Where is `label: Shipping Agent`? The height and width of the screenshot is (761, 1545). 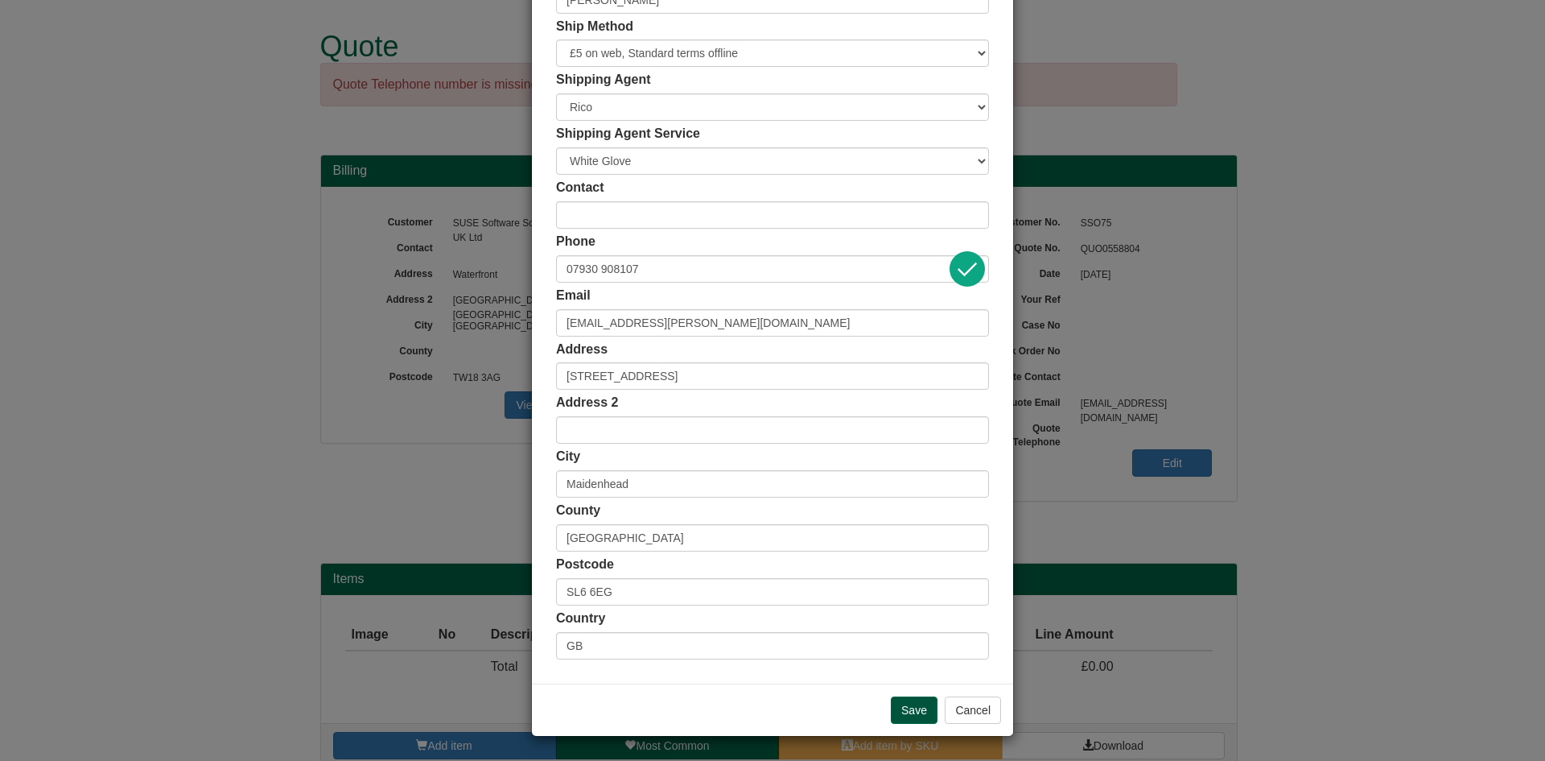 label: Shipping Agent is located at coordinates (604, 80).